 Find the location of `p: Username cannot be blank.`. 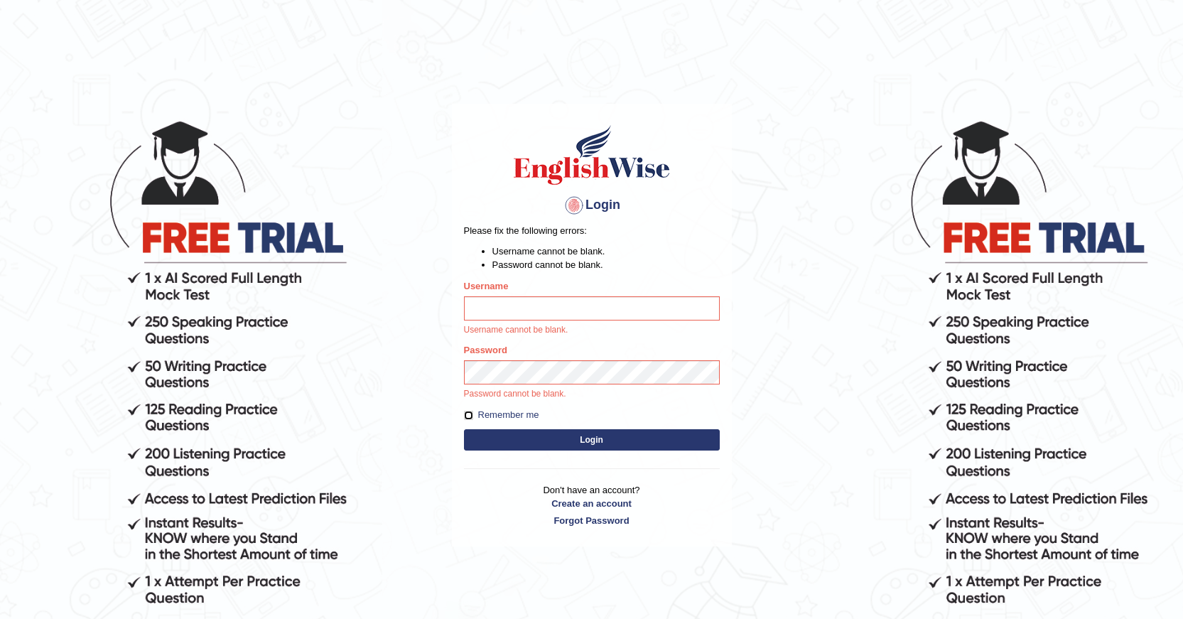

p: Username cannot be blank. is located at coordinates (592, 330).